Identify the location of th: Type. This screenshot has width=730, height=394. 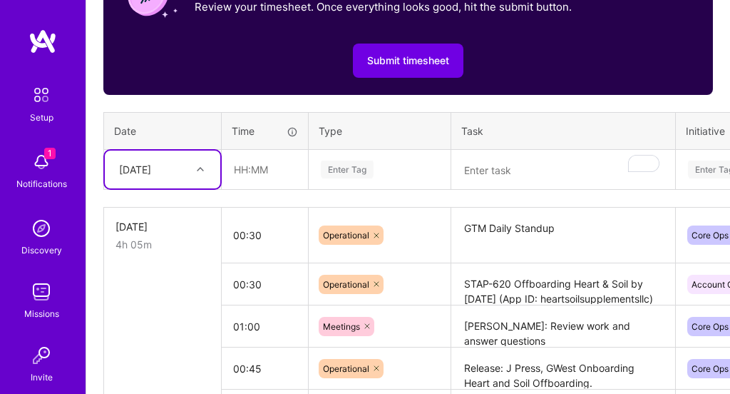
(380, 131).